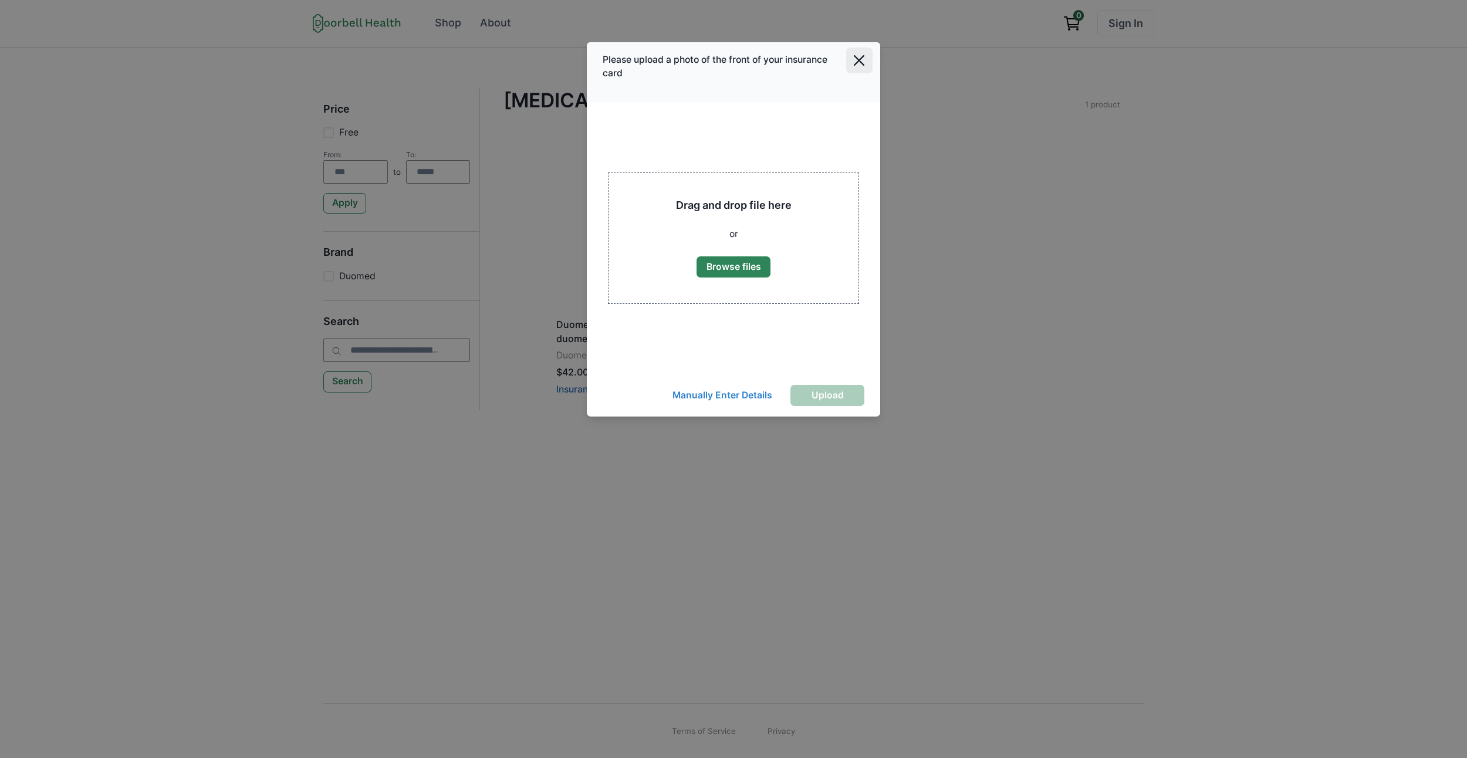 Image resolution: width=1467 pixels, height=758 pixels. What do you see at coordinates (827, 396) in the screenshot?
I see `button: Upload` at bounding box center [827, 396].